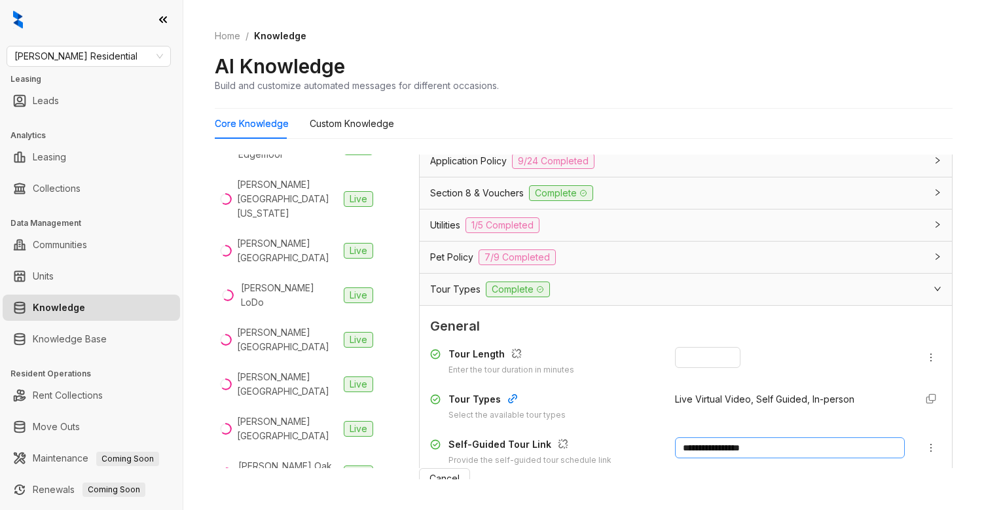  Describe the element at coordinates (96, 135) in the screenshot. I see `h3: Analytics` at that location.